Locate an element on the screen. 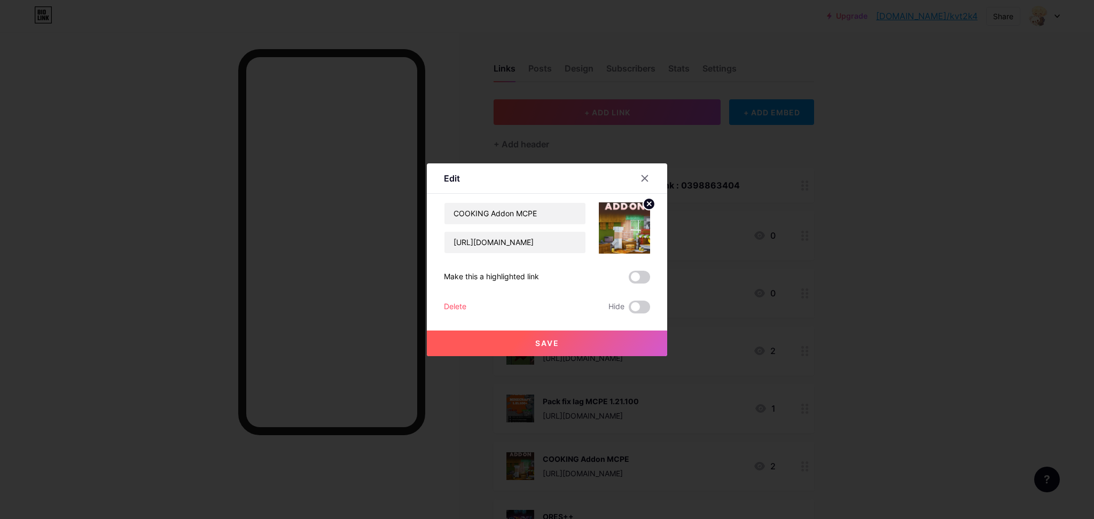 The height and width of the screenshot is (519, 1094). span: Save is located at coordinates (547, 343).